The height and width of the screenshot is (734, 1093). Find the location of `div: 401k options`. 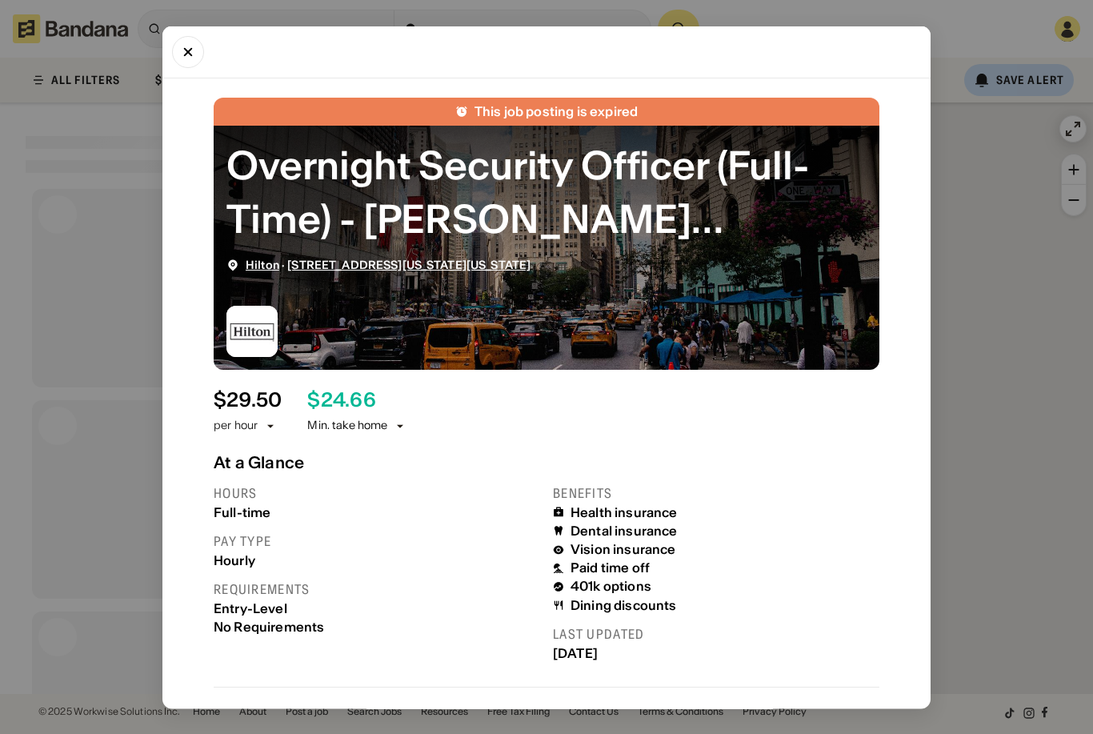

div: 401k options is located at coordinates (611, 586).